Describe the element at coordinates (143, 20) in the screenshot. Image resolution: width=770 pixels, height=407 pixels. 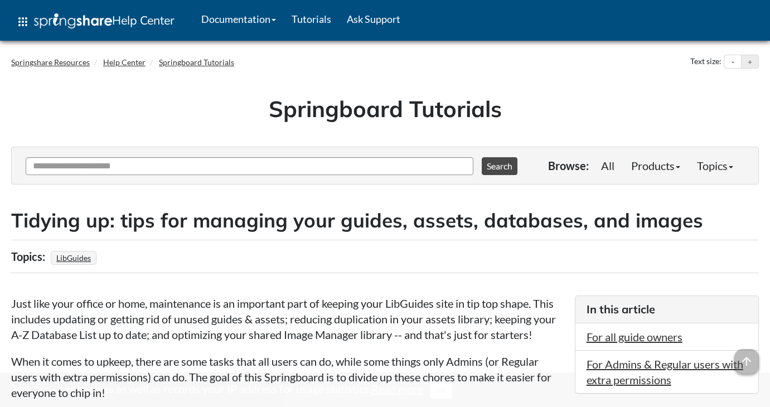
I see `span: Help Center` at that location.